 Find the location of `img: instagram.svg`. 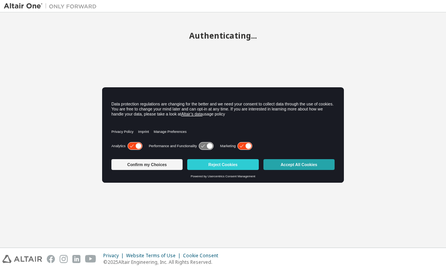

img: instagram.svg is located at coordinates (63, 259).